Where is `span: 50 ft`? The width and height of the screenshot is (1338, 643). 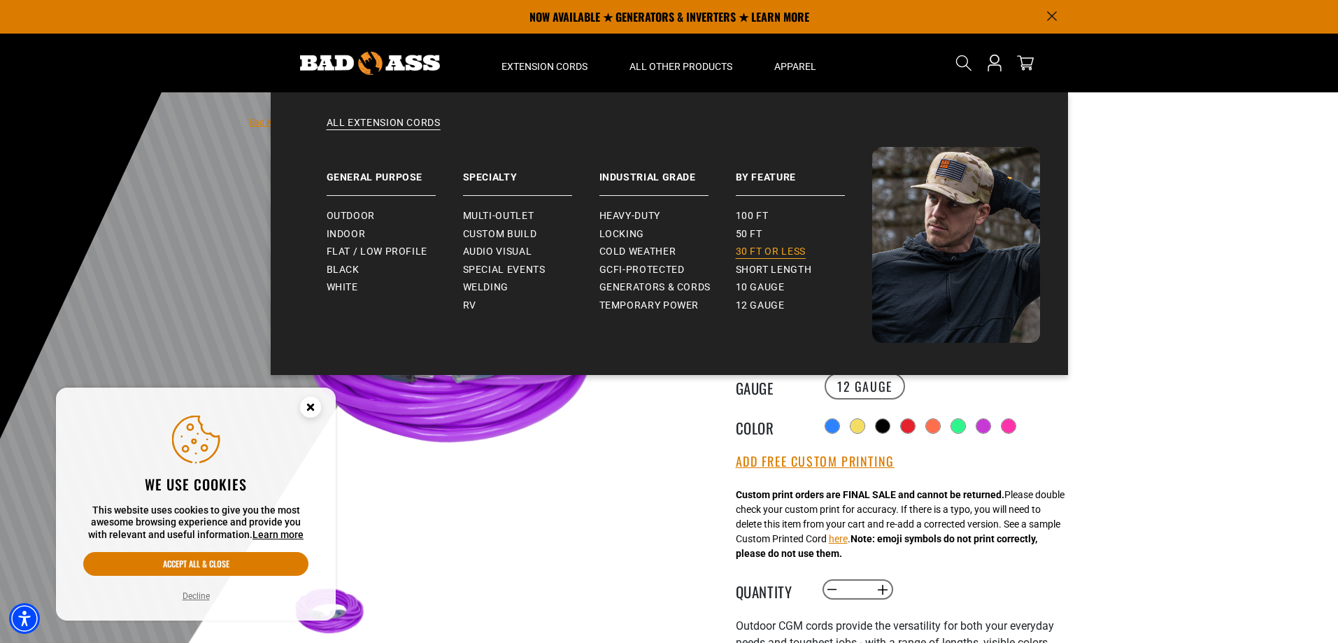
span: 50 ft is located at coordinates (749, 234).